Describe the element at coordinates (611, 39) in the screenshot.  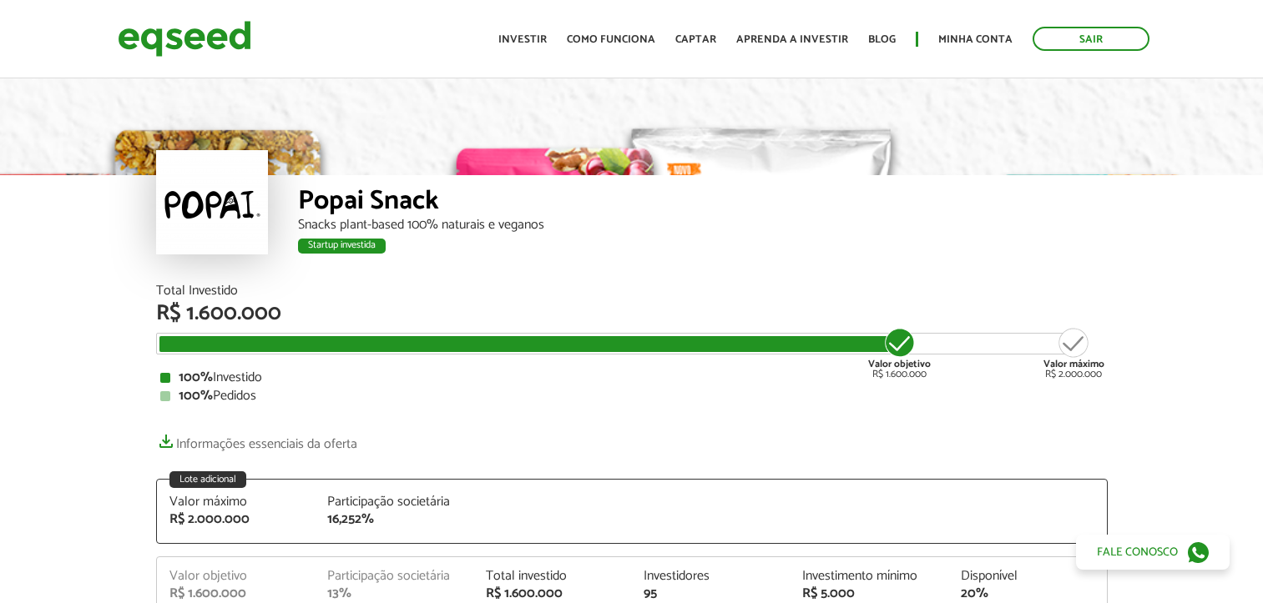
I see `a: Como funciona` at that location.